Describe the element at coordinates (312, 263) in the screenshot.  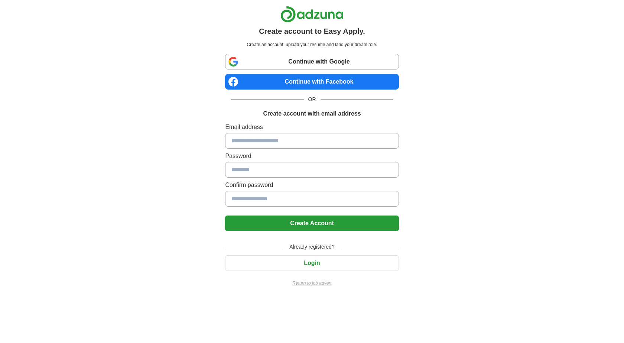
I see `button: Login` at that location.